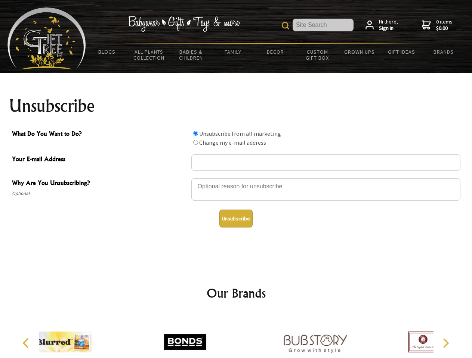  What do you see at coordinates (100, 134) in the screenshot?
I see `span: What Do You Want to Do?` at bounding box center [100, 134].